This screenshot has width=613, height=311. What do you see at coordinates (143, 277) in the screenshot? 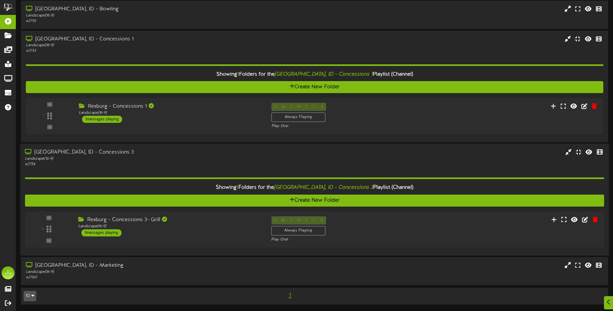
I see `div: # 2760` at bounding box center [143, 277].